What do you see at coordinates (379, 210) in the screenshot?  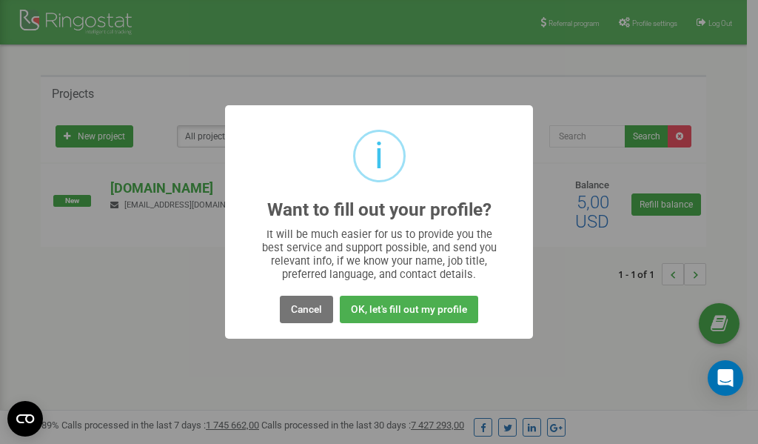 I see `h2: Want to fill out your profile?` at bounding box center [379, 210].